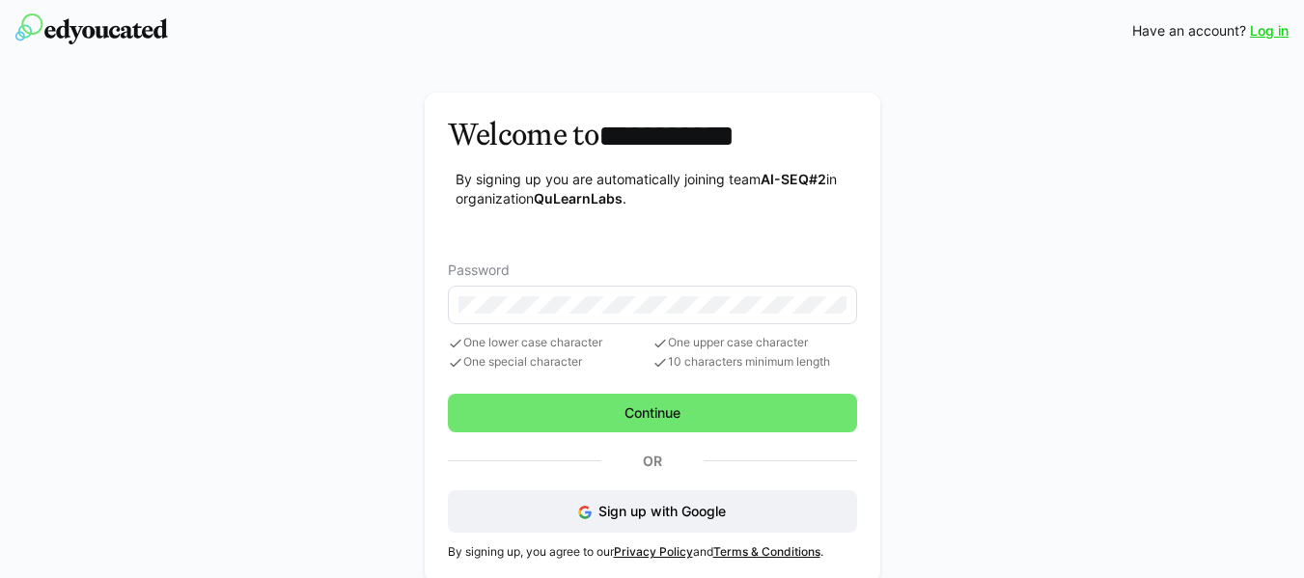 Image resolution: width=1304 pixels, height=578 pixels. Describe the element at coordinates (1269, 31) in the screenshot. I see `a: Log in` at that location.